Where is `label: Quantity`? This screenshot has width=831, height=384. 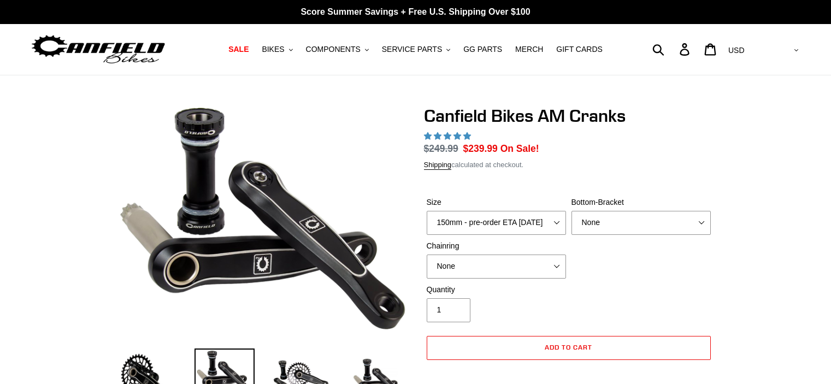 label: Quantity is located at coordinates (496, 290).